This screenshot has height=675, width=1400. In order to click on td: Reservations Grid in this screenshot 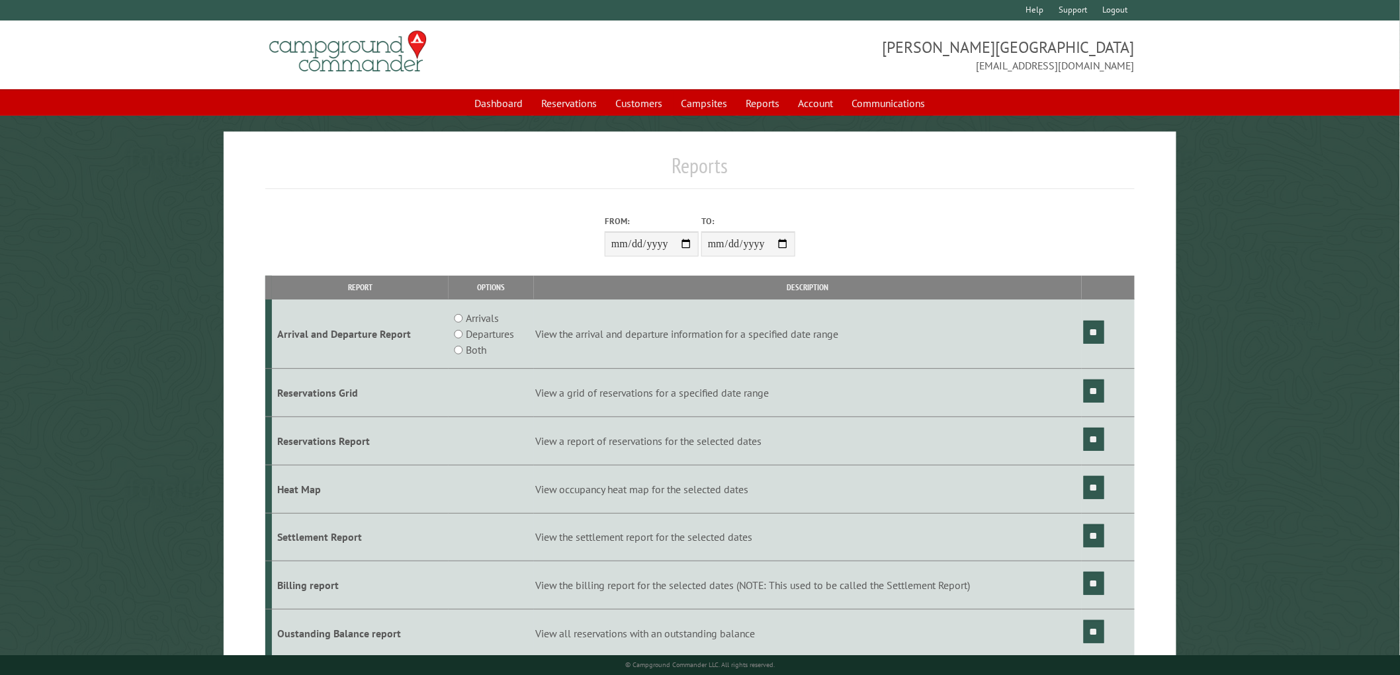, I will do `click(360, 393)`.